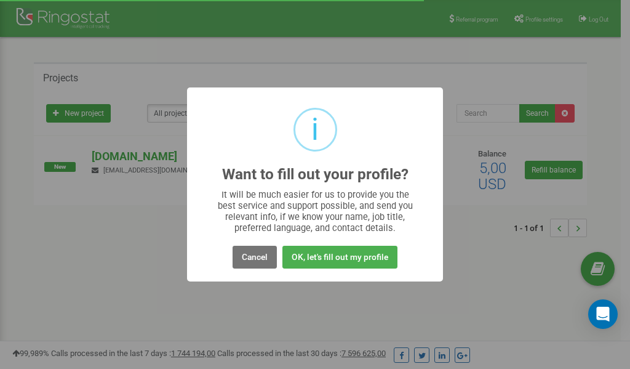 Image resolution: width=630 pixels, height=369 pixels. What do you see at coordinates (255, 257) in the screenshot?
I see `button: Cancel` at bounding box center [255, 257].